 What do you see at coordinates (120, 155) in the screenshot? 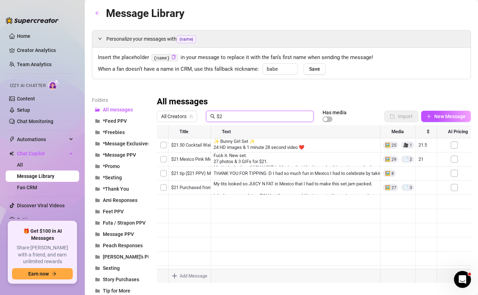
I see `button: *Message PPV` at bounding box center [120, 155].